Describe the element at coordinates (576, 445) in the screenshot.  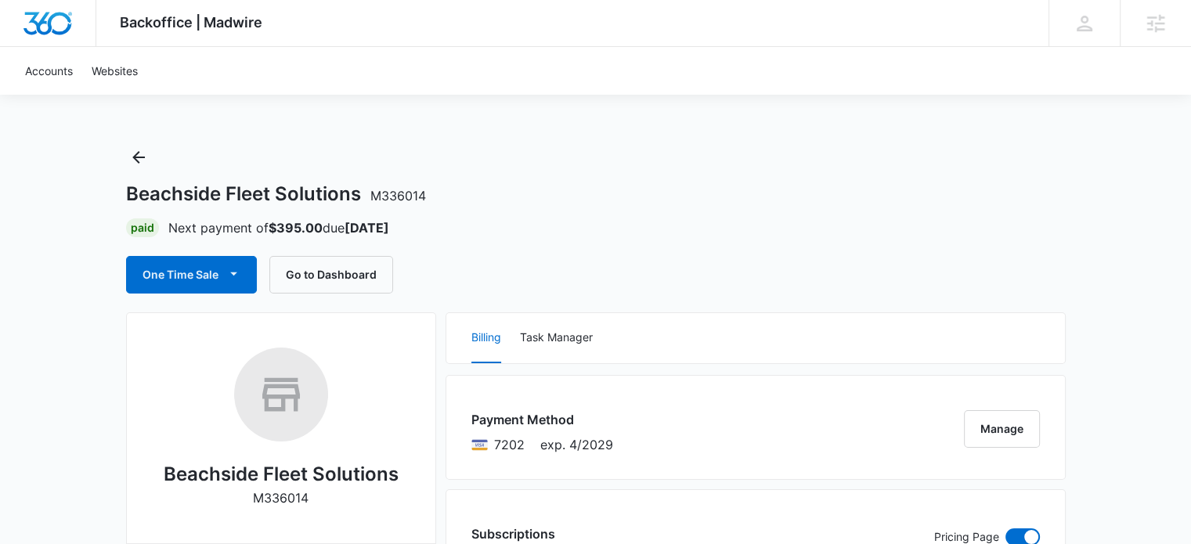
I see `span: exp. 4/2029` at that location.